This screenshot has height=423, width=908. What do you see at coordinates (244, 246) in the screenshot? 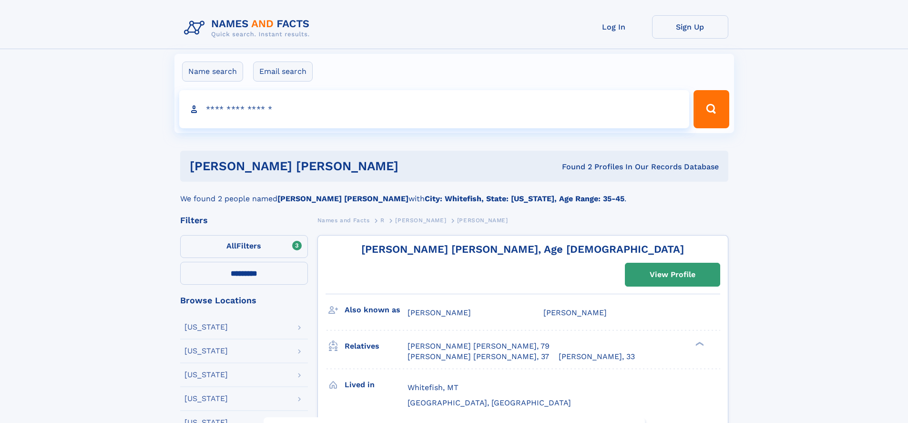
I see `label: Filters` at bounding box center [244, 246].